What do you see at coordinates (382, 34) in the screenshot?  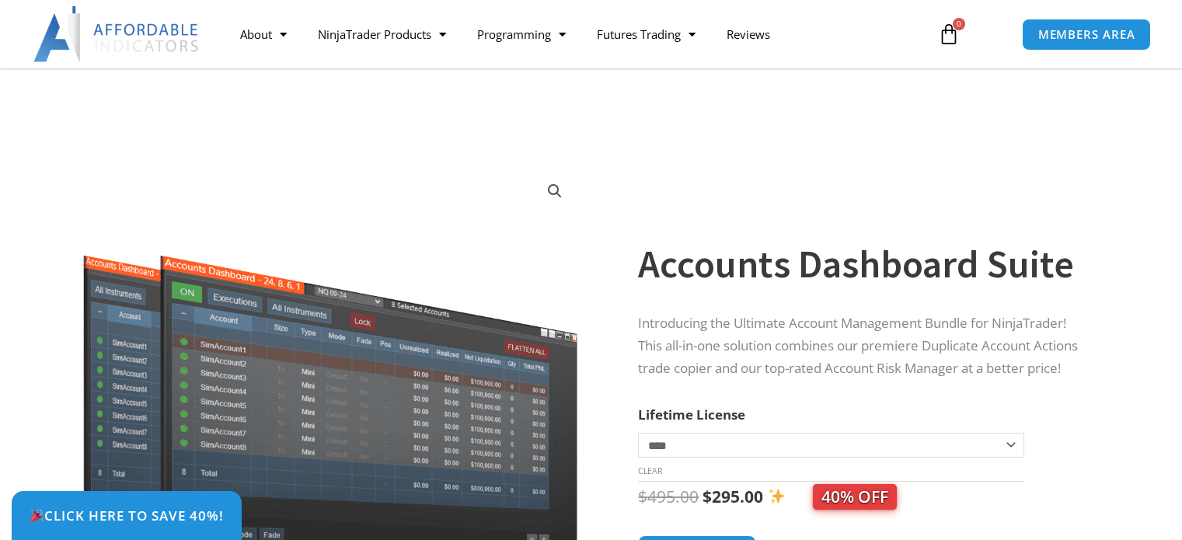 I see `a: NinjaTrader Products` at bounding box center [382, 34].